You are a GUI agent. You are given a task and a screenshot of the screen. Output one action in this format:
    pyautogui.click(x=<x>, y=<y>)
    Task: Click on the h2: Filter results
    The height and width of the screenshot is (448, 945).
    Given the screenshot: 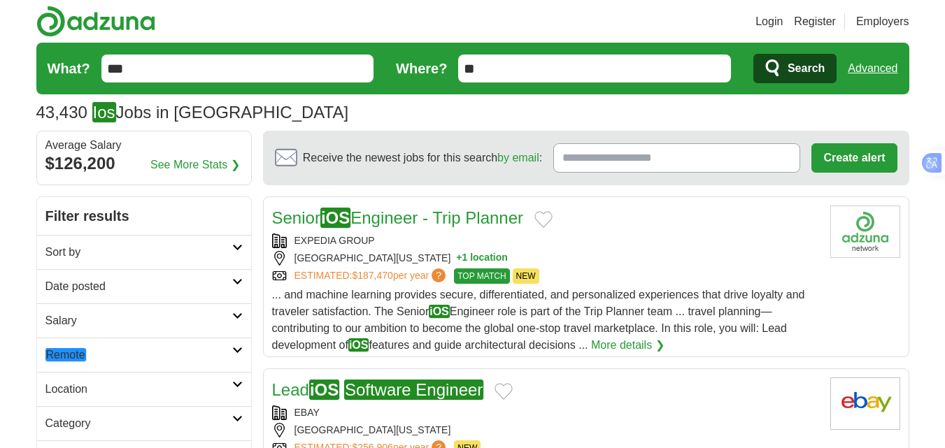 What is the action you would take?
    pyautogui.click(x=144, y=216)
    